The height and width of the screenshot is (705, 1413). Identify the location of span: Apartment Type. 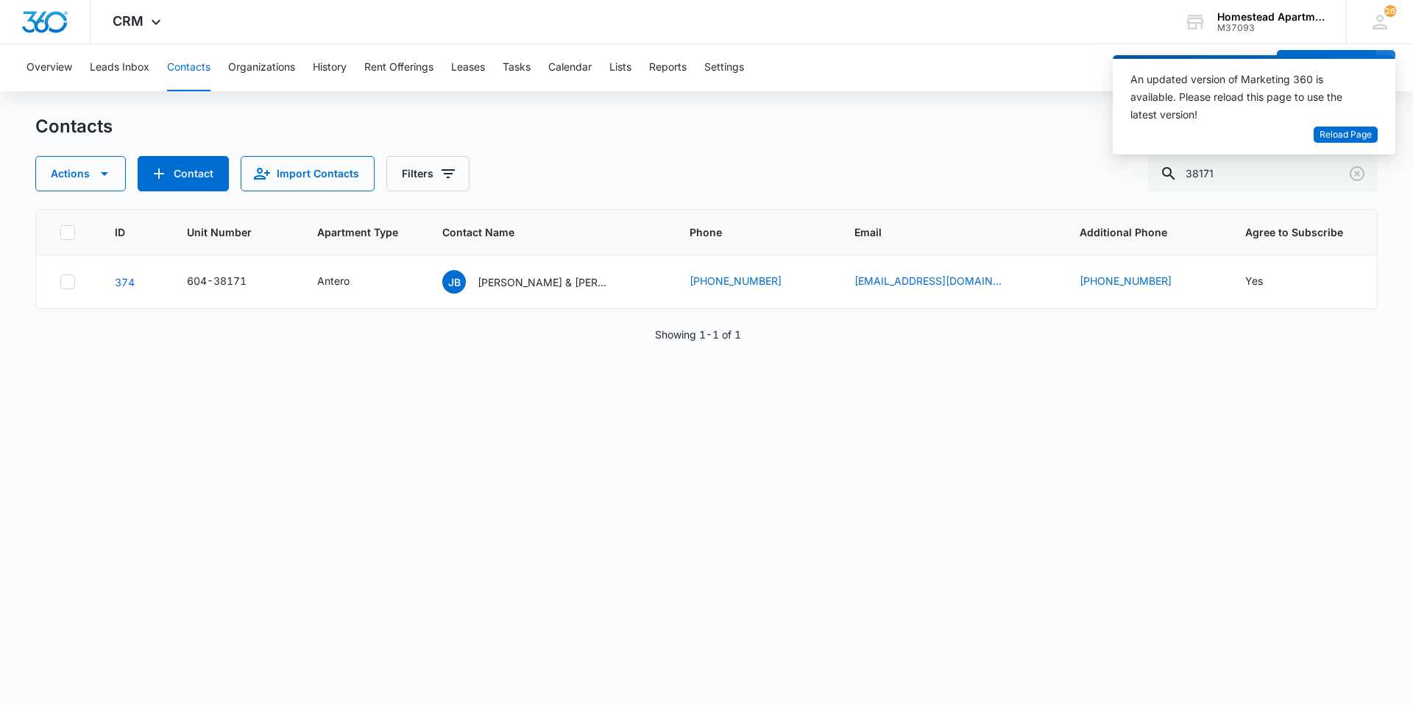
(362, 232).